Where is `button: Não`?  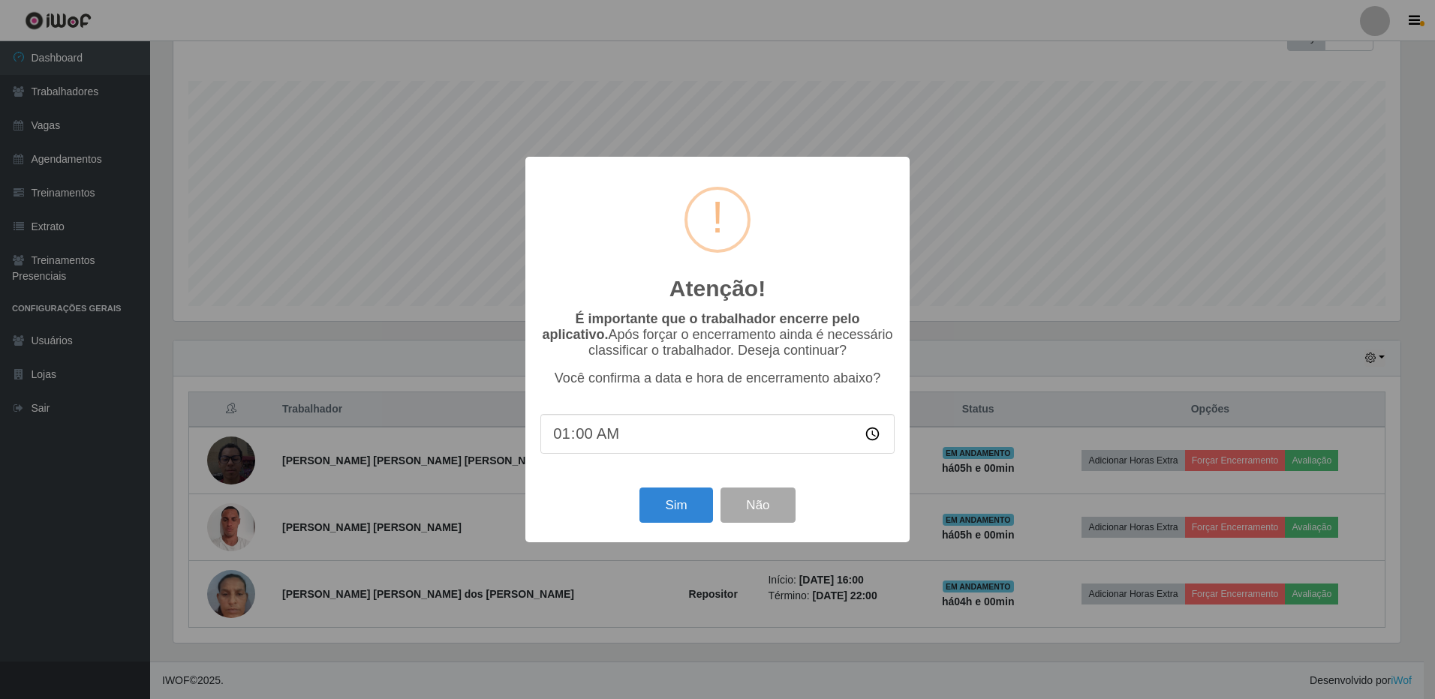 button: Não is located at coordinates (757, 505).